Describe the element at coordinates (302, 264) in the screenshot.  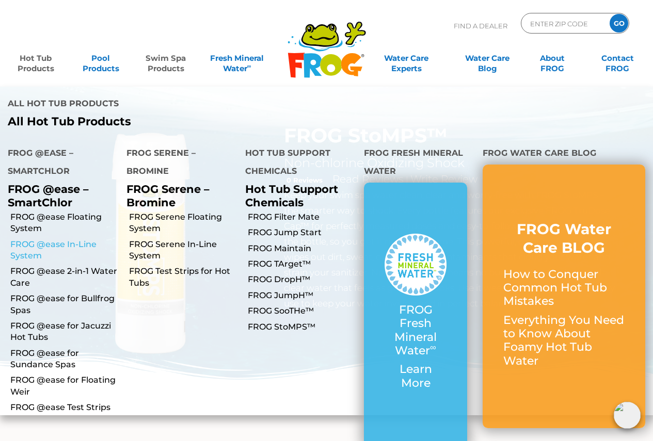
I see `a: FROG TArget™` at that location.